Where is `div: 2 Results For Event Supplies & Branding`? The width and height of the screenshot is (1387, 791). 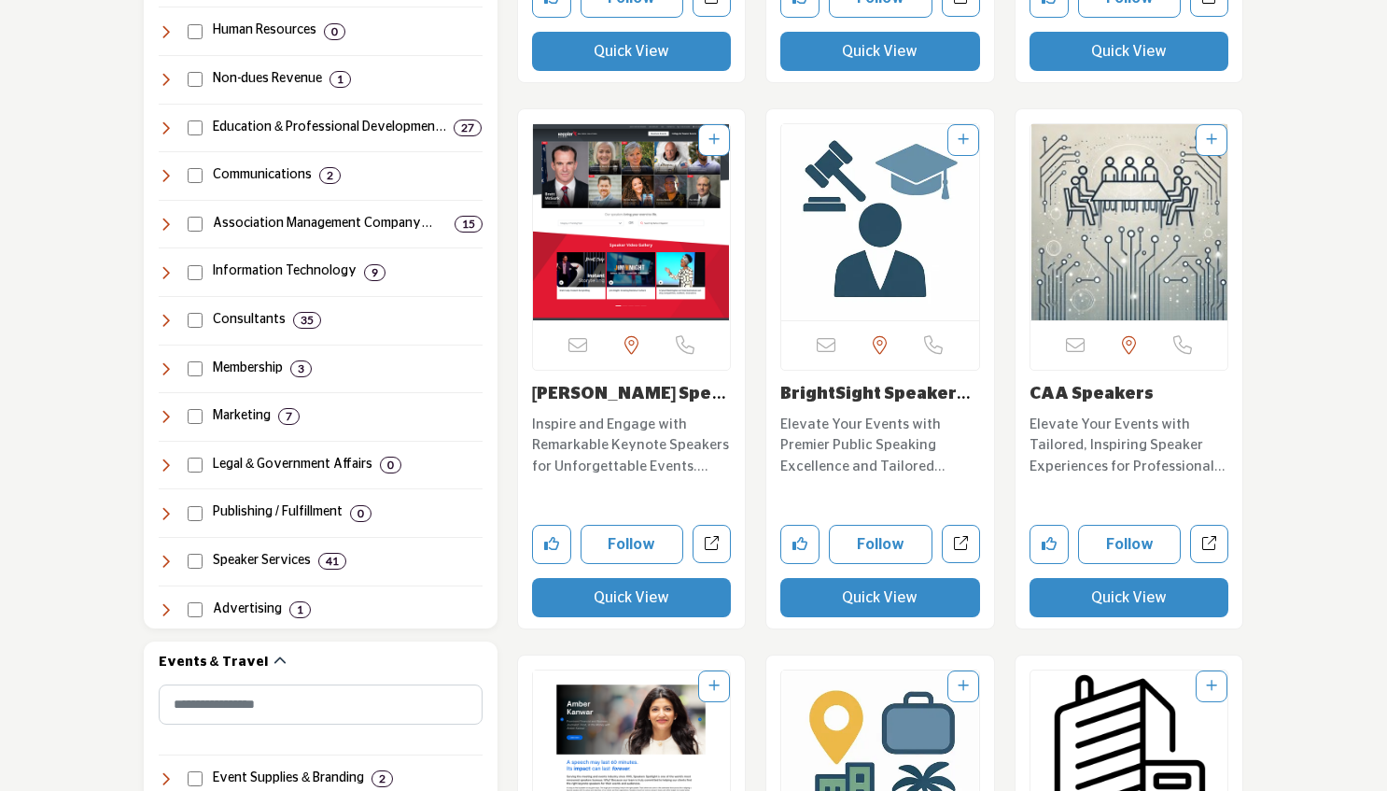 div: 2 Results For Event Supplies & Branding is located at coordinates (382, 778).